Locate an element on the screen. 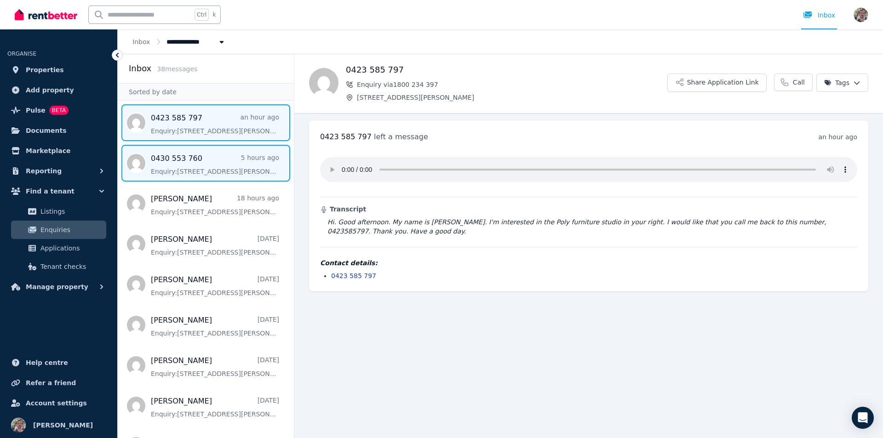  a: PulseBETA is located at coordinates (58, 110).